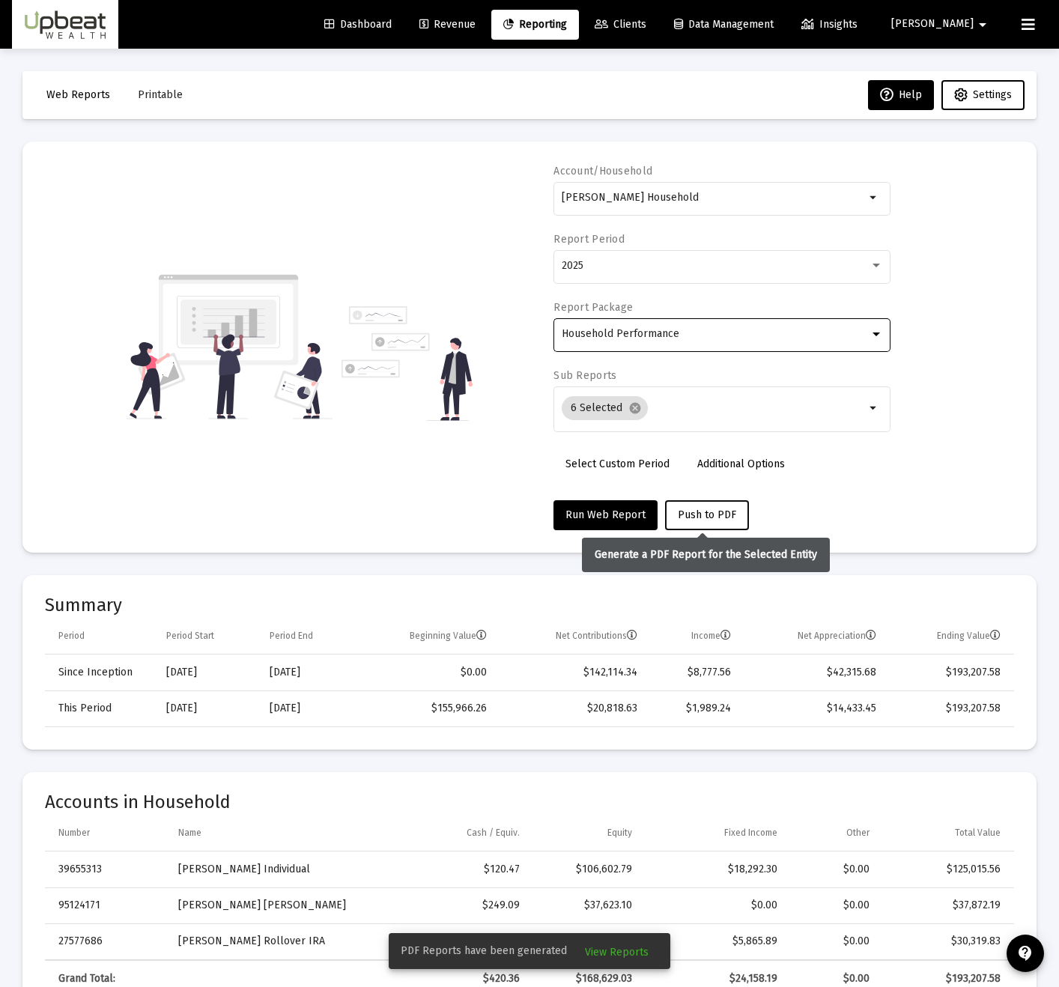 The height and width of the screenshot is (987, 1059). What do you see at coordinates (945, 979) in the screenshot?
I see `div: $193,207.58` at bounding box center [945, 979].